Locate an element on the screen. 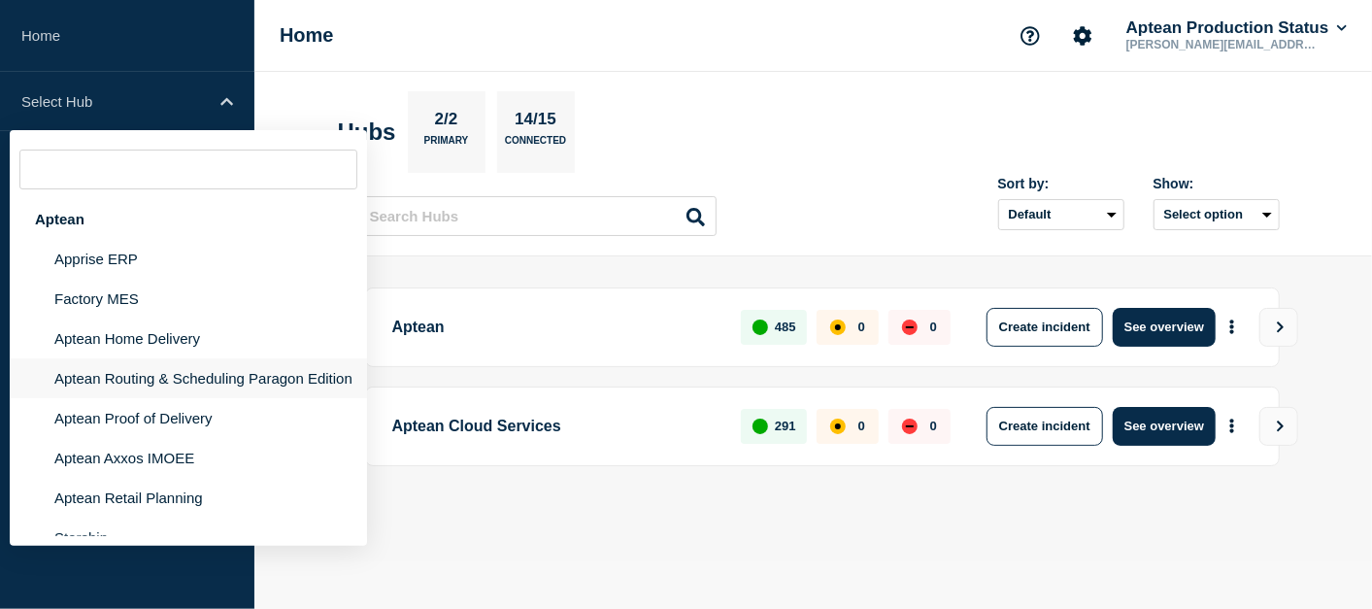 The height and width of the screenshot is (609, 1372). select: Sort by is located at coordinates (1061, 215).